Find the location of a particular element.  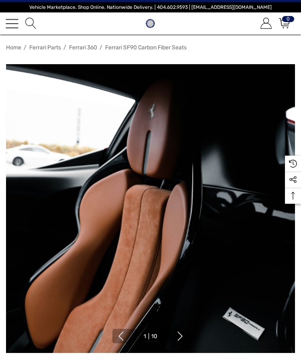

span: Ferrari Parts is located at coordinates (45, 47).